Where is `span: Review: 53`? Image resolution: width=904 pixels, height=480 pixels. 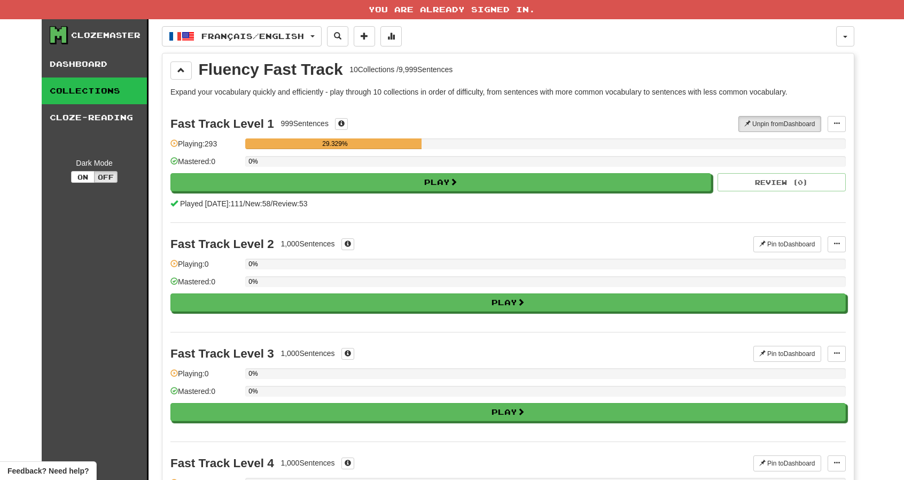
span: Review: 53 is located at coordinates (290, 204).